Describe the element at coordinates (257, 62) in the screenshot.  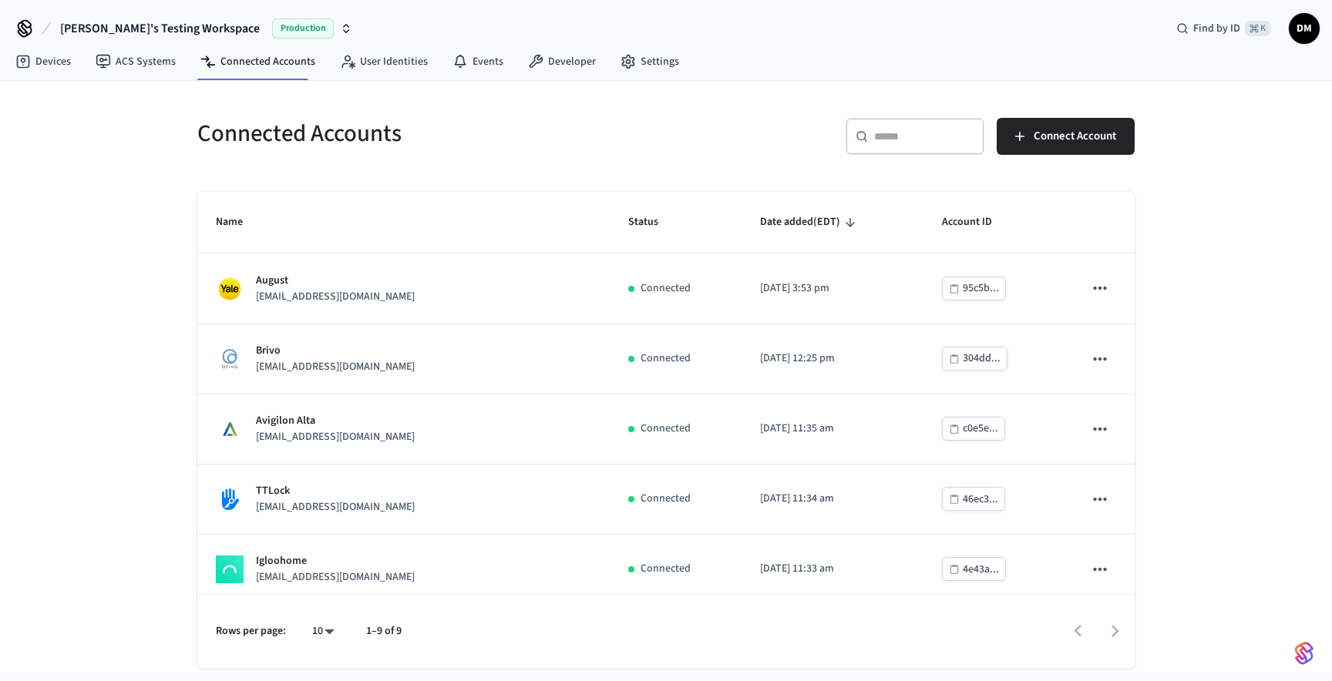
I see `a: Connected Accounts` at that location.